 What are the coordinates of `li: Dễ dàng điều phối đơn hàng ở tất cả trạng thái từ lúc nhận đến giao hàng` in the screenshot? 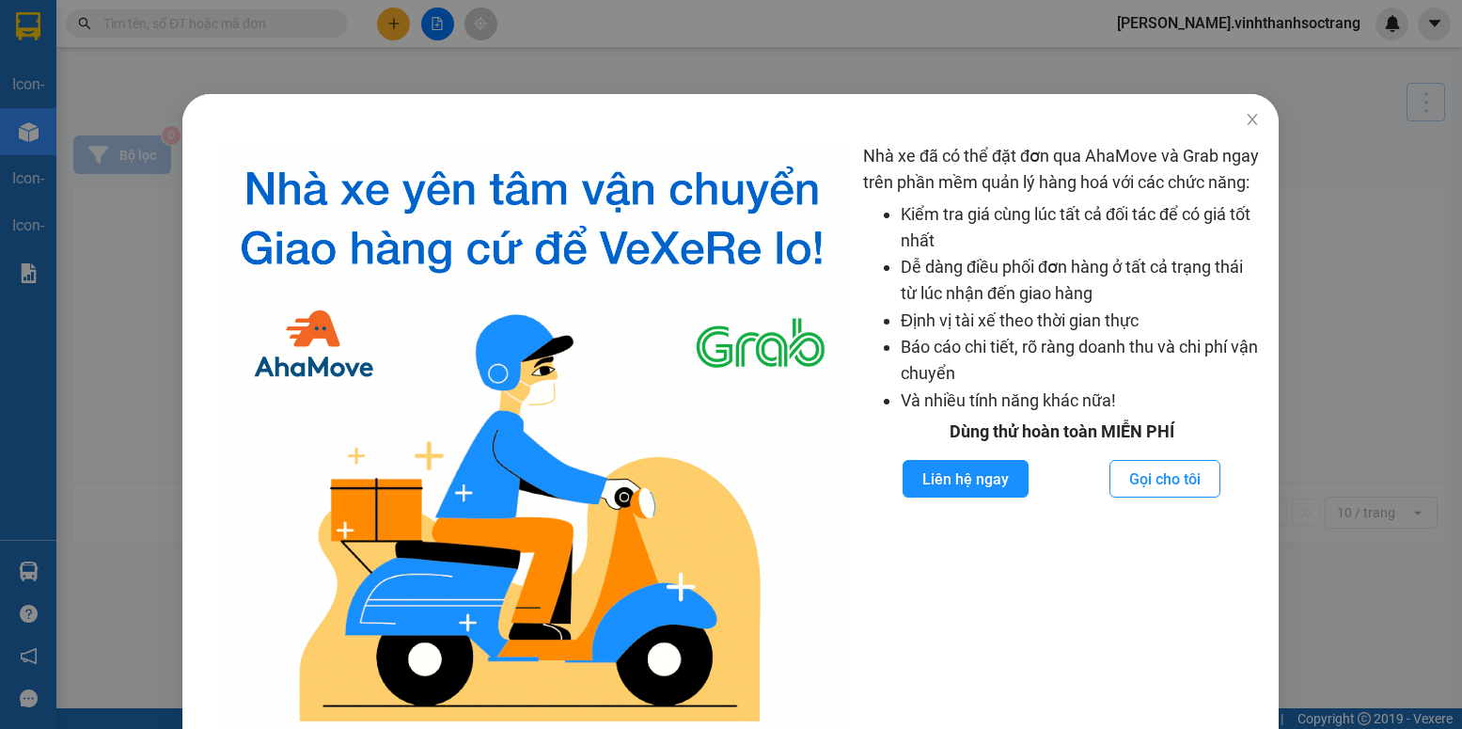 It's located at (1080, 280).